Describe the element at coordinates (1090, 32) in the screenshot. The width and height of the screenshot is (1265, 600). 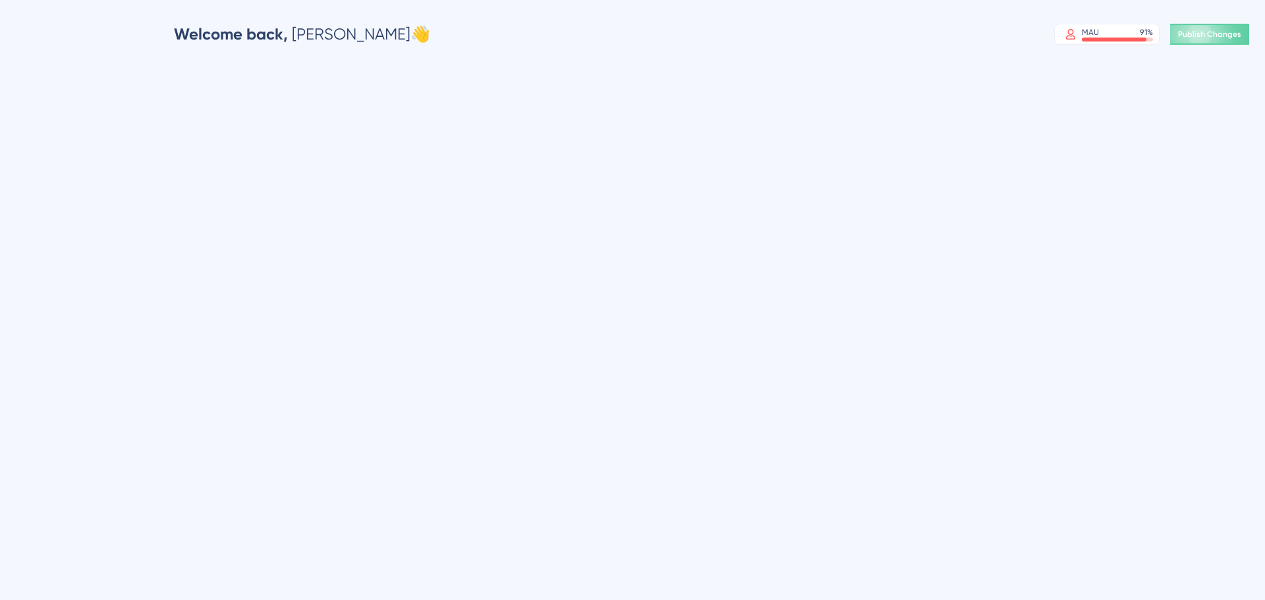
I see `div: MAU` at that location.